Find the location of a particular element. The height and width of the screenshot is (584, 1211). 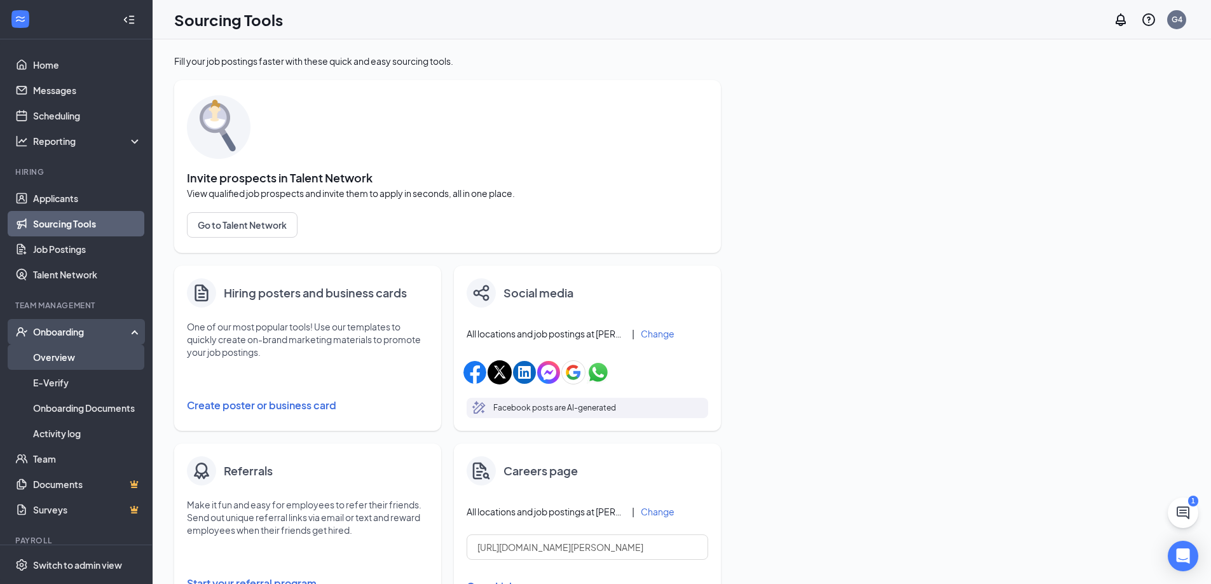

img: badge is located at coordinates (202, 471).